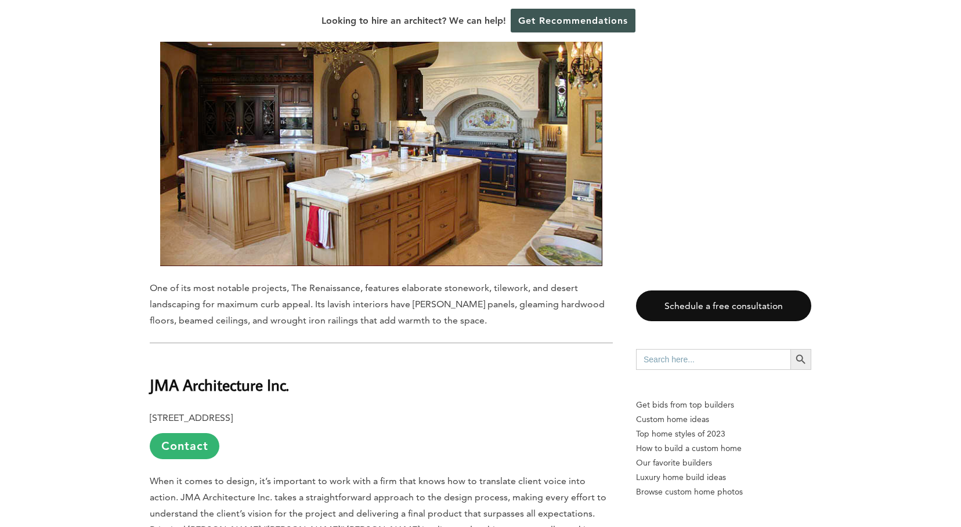  I want to click on p: Our favorite builders, so click(723, 463).